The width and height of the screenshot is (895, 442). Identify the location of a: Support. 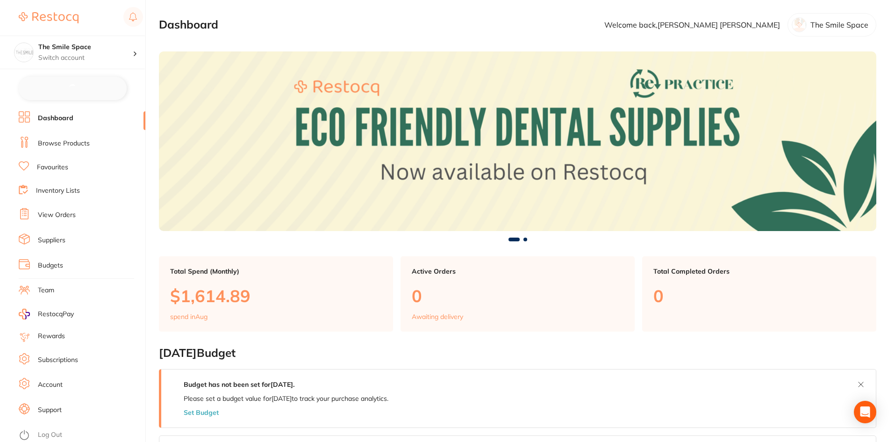
(50, 410).